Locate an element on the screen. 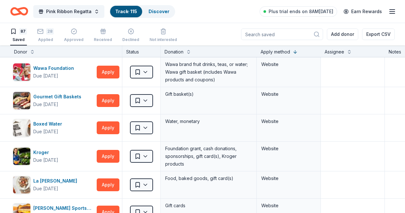 The width and height of the screenshot is (405, 213). div: Gift cards is located at coordinates (209, 206).